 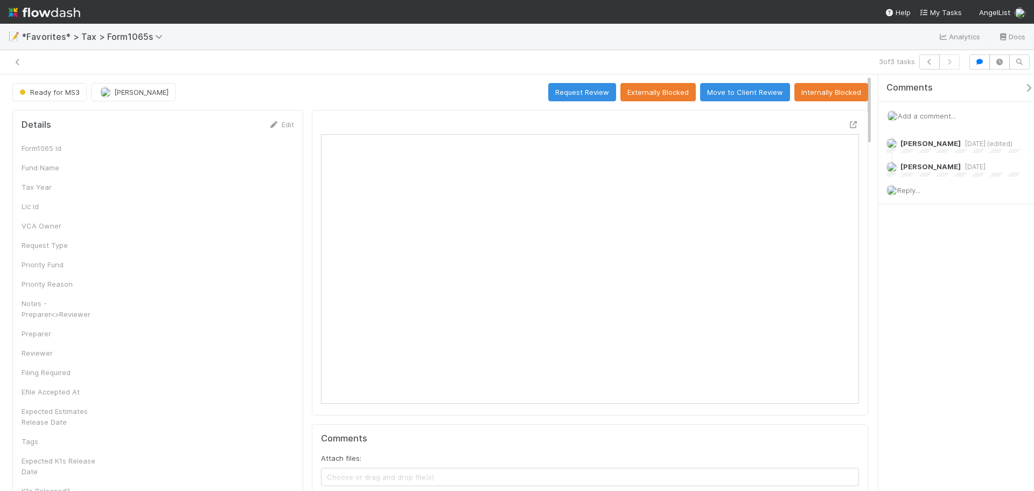 I want to click on label: Attach files:, so click(x=341, y=458).